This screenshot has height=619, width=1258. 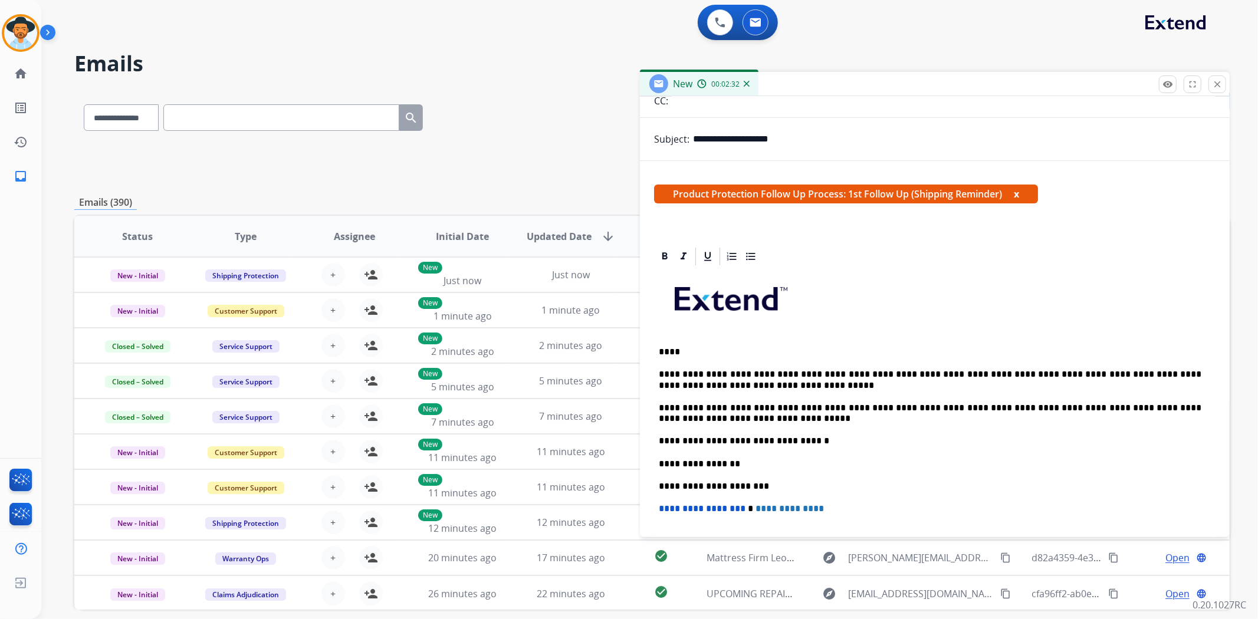 What do you see at coordinates (21, 142) in the screenshot?
I see `mat-icon: history` at bounding box center [21, 142].